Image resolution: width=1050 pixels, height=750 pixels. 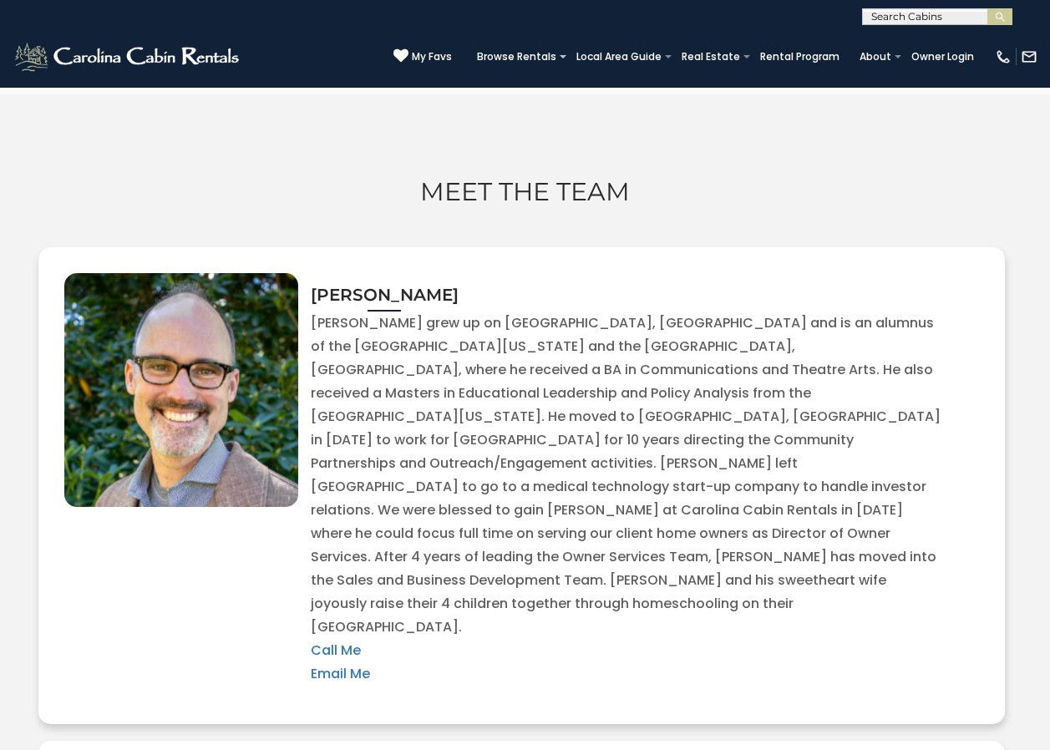 What do you see at coordinates (711, 57) in the screenshot?
I see `a: Real Estate` at bounding box center [711, 57].